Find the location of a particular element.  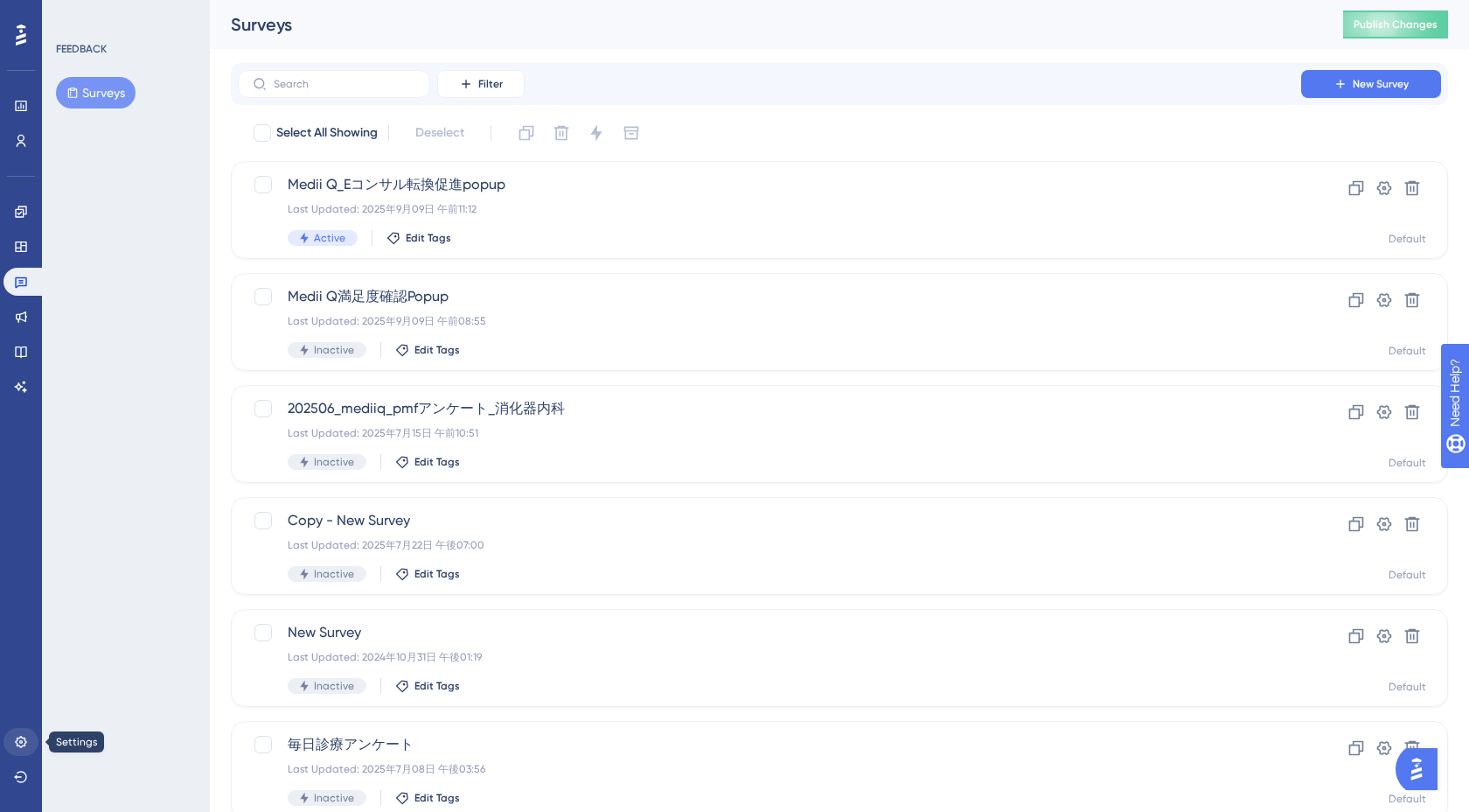

button: New Survey is located at coordinates (1371, 84).